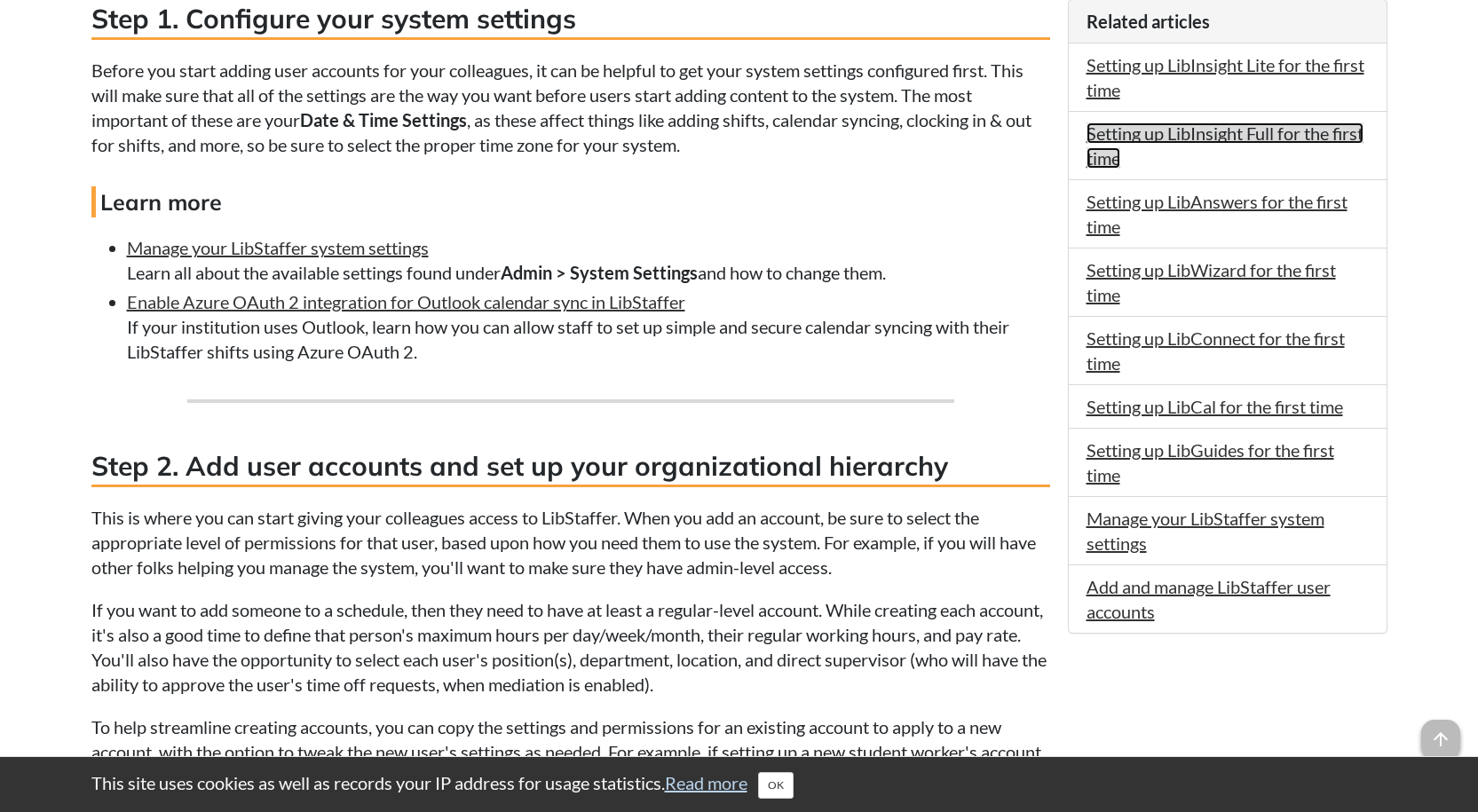  What do you see at coordinates (571, 467) in the screenshot?
I see `h3: Step 2. Add user accounts and set up your organizational hierarchy` at bounding box center [571, 467].